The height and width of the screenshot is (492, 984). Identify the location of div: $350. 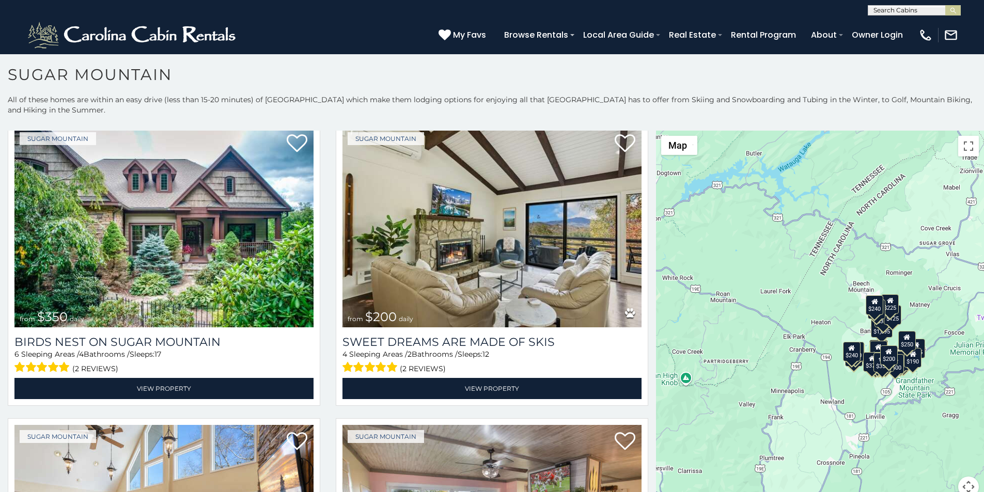
(882, 363).